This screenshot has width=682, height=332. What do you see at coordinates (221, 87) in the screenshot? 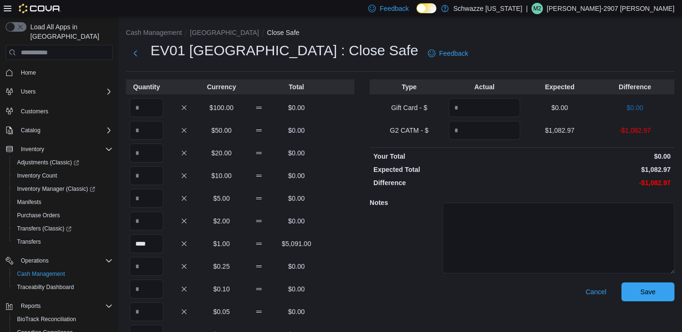
I see `p: Currency` at bounding box center [221, 87].